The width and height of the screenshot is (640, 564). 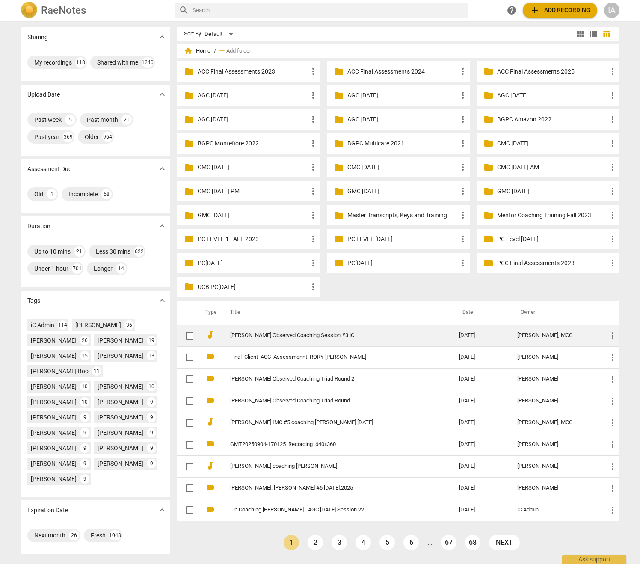 I want to click on p: AGC APR 2024, so click(x=253, y=95).